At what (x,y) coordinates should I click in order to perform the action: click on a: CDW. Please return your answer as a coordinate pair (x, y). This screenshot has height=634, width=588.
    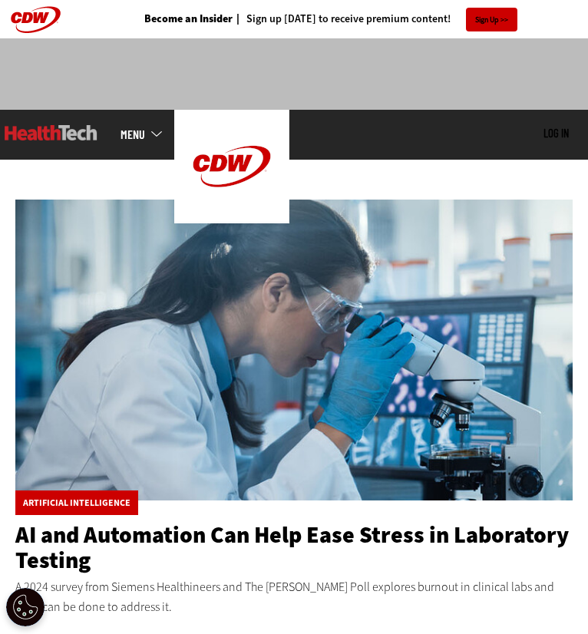
    Looking at the image, I should click on (232, 219).